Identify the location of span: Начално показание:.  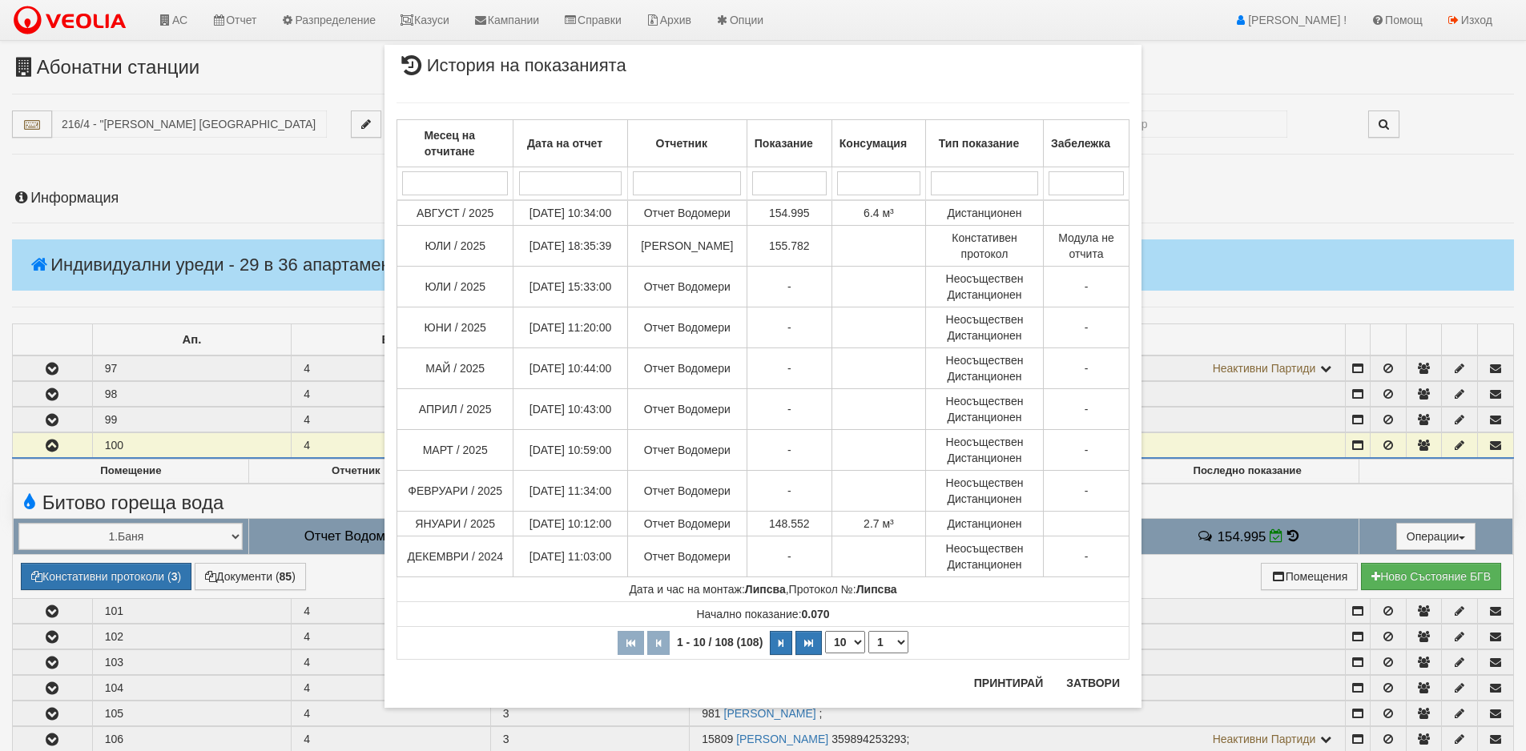
(763, 614).